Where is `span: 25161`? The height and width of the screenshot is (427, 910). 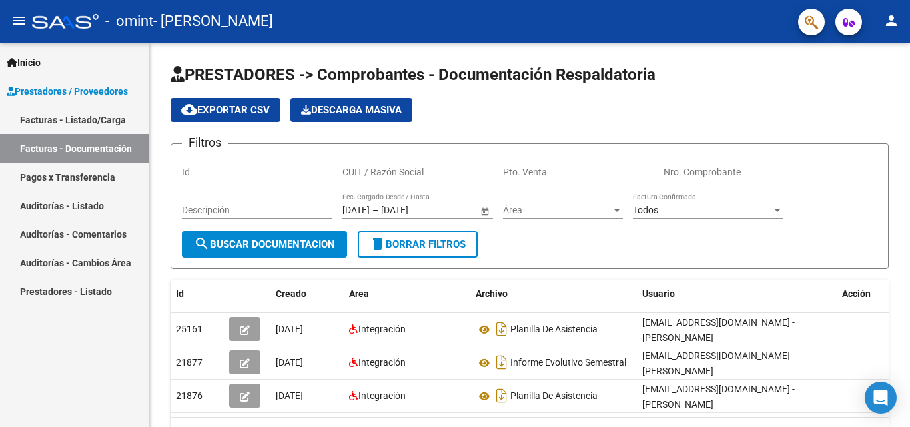 span: 25161 is located at coordinates (189, 329).